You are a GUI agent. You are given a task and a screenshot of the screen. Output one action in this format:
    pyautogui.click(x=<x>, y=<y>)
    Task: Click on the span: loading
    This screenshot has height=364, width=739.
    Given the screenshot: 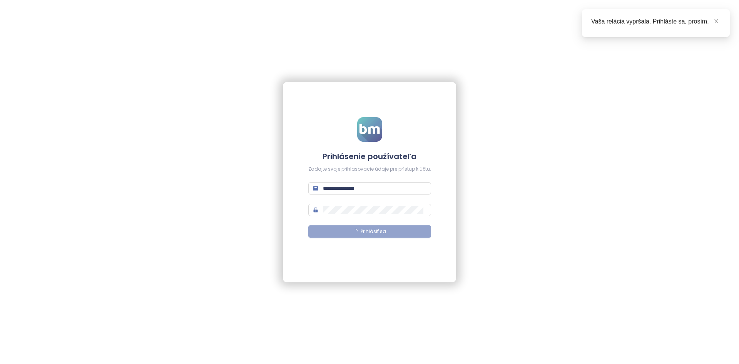 What is the action you would take?
    pyautogui.click(x=355, y=231)
    